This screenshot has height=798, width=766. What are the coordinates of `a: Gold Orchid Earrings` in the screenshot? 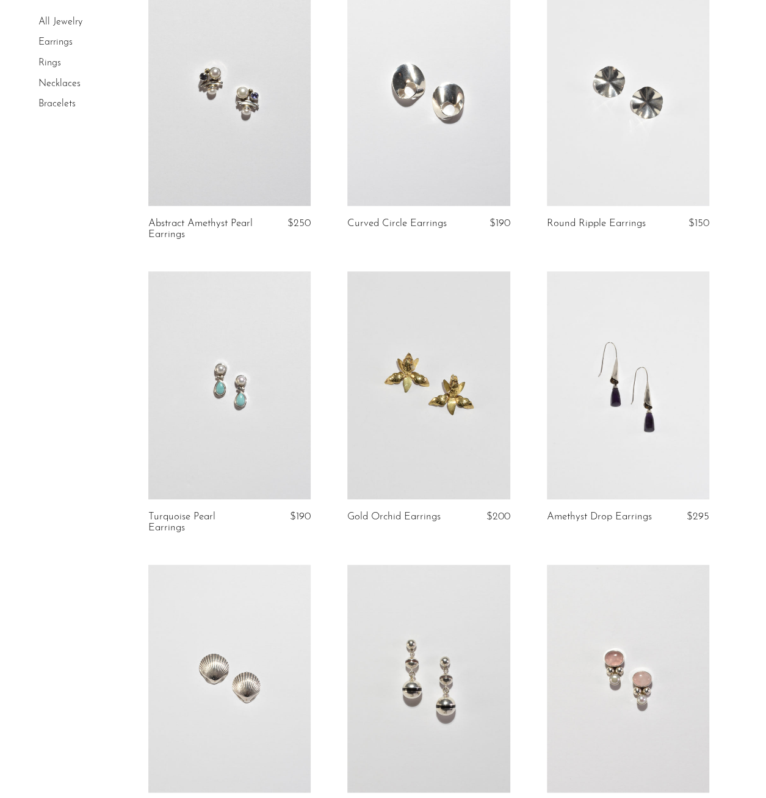 It's located at (394, 517).